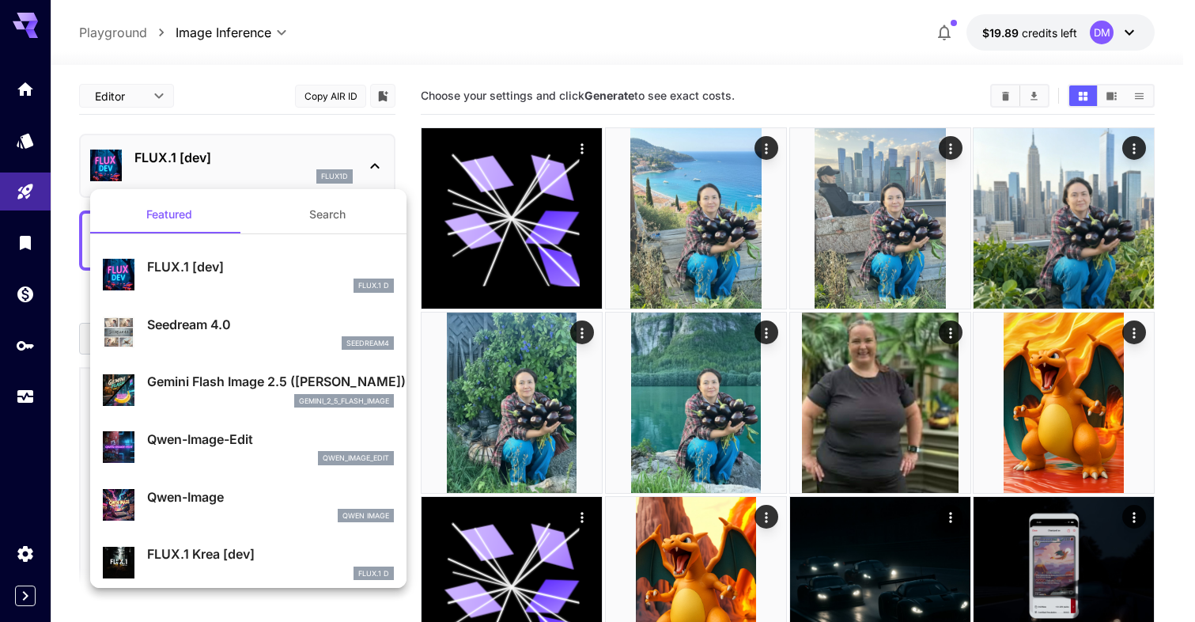 The height and width of the screenshot is (622, 1195). What do you see at coordinates (169, 214) in the screenshot?
I see `button: Featured` at bounding box center [169, 214].